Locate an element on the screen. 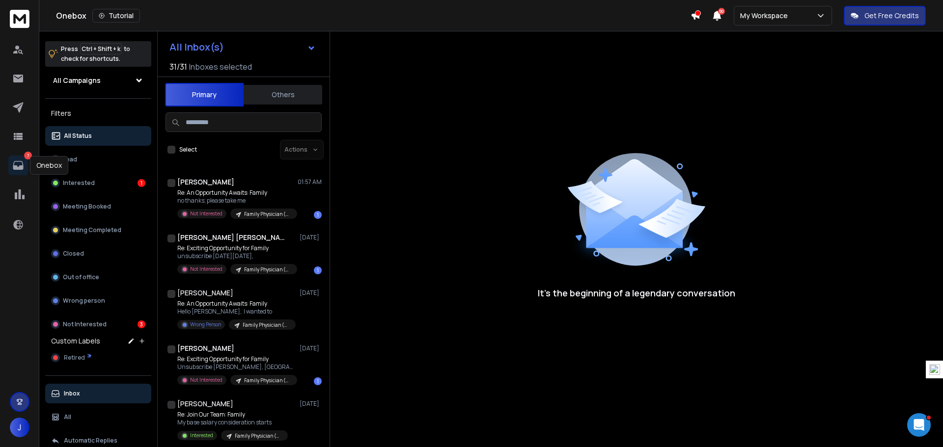 The width and height of the screenshot is (943, 447). p: My base salary consideration starts is located at coordinates (232, 423).